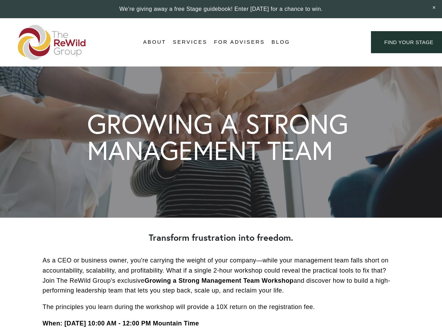 This screenshot has height=330, width=442. What do you see at coordinates (210, 150) in the screenshot?
I see `h1: MANAGEMENT TEAM` at bounding box center [210, 150].